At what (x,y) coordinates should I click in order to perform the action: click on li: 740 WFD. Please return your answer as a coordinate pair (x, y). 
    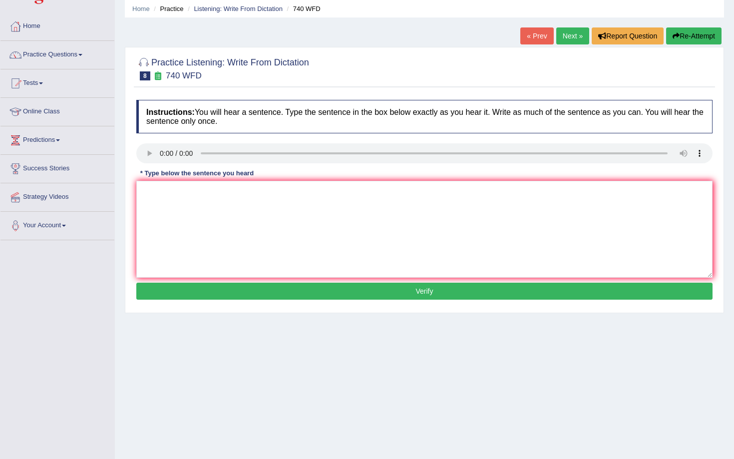
    Looking at the image, I should click on (303, 8).